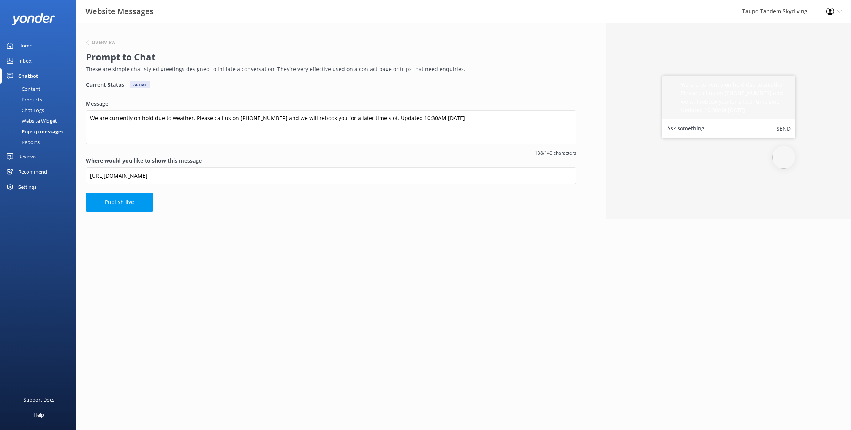 The height and width of the screenshot is (430, 851). Describe the element at coordinates (22, 142) in the screenshot. I see `div: Reports` at that location.